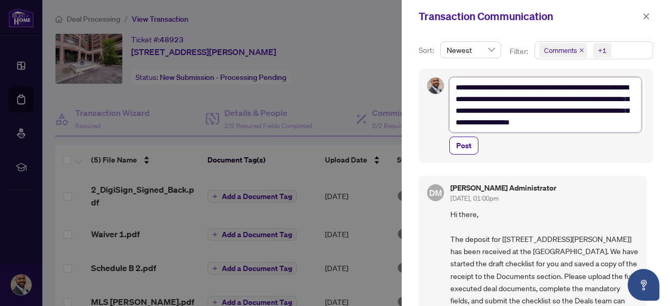  I want to click on img: Profile Icon, so click(436, 86).